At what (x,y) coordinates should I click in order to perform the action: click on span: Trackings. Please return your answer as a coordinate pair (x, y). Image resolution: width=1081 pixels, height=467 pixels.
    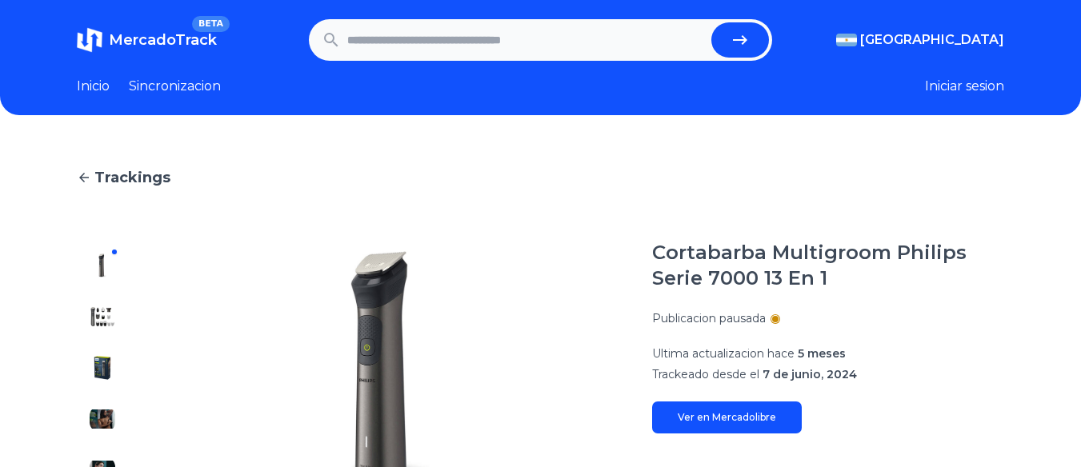
    Looking at the image, I should click on (132, 178).